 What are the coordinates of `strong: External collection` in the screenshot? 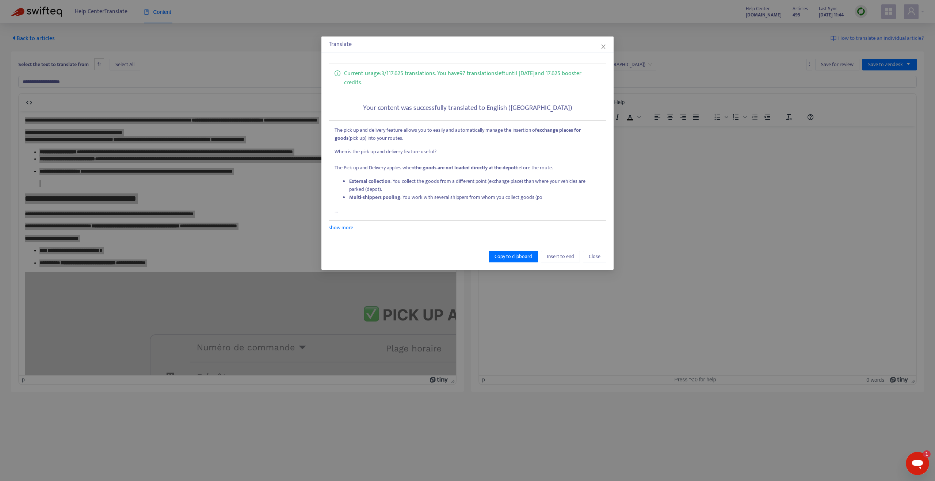 It's located at (369, 181).